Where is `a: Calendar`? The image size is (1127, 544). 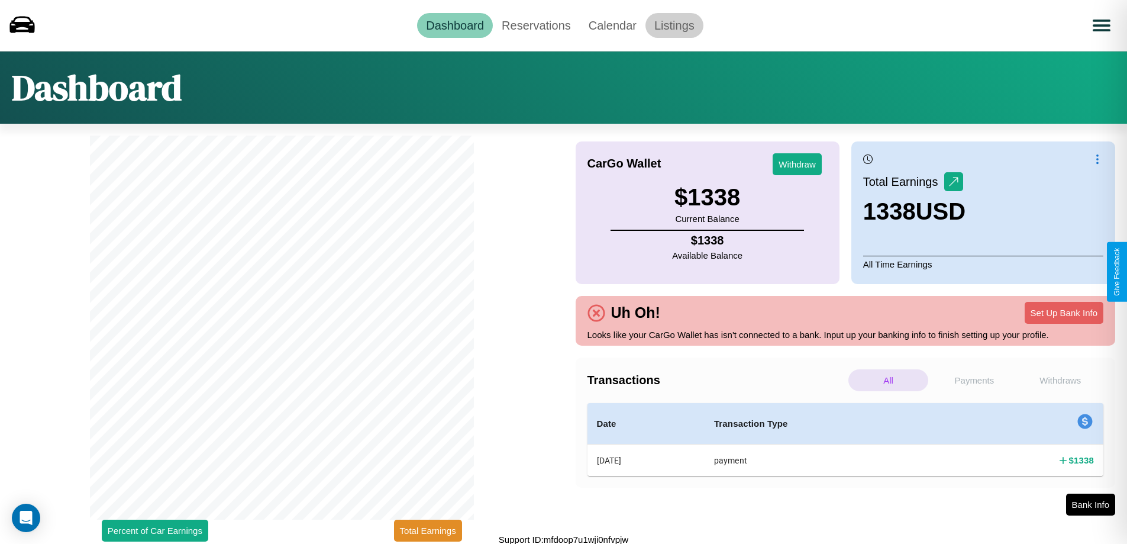 a: Calendar is located at coordinates (612, 25).